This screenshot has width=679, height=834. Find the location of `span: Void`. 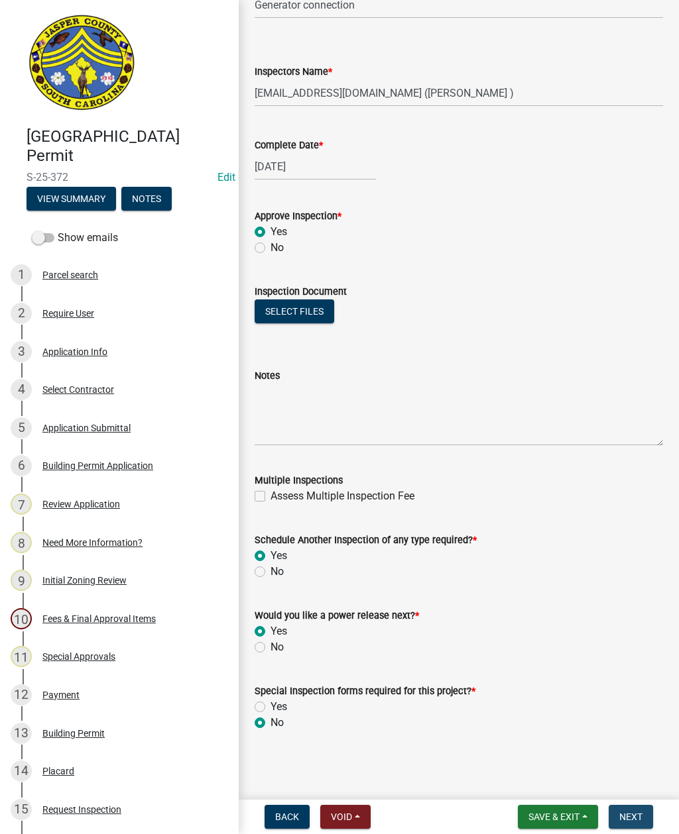

span: Void is located at coordinates (341, 817).